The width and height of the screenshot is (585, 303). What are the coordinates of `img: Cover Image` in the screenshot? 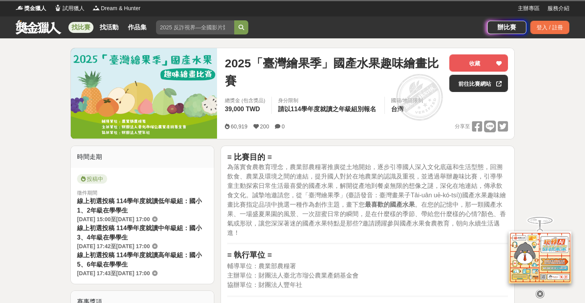 It's located at (144, 93).